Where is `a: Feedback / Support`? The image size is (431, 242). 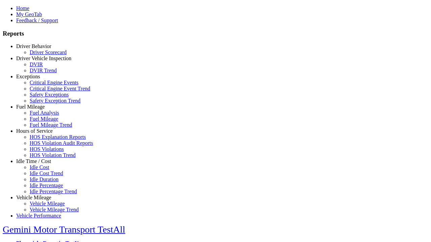 a: Feedback / Support is located at coordinates (37, 20).